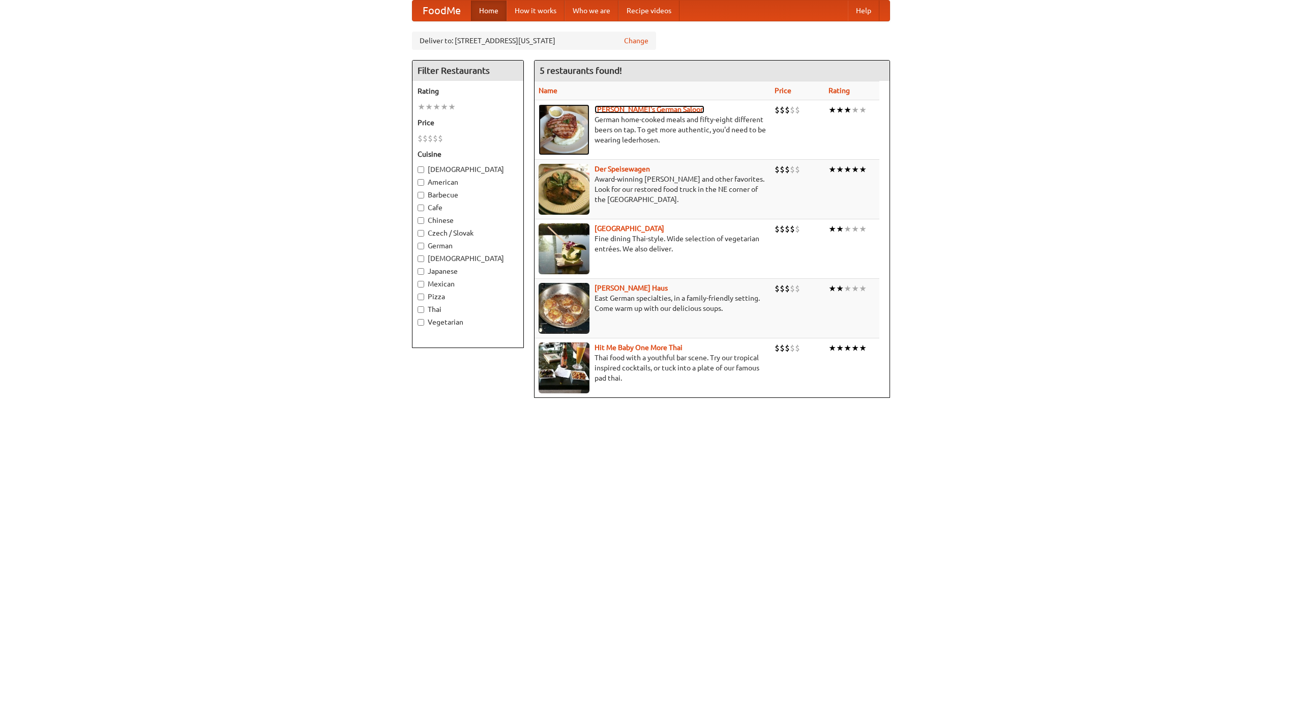 This screenshot has width=1302, height=720. Describe the element at coordinates (581, 70) in the screenshot. I see `ng-pluralize: 5 restaurants found!` at that location.